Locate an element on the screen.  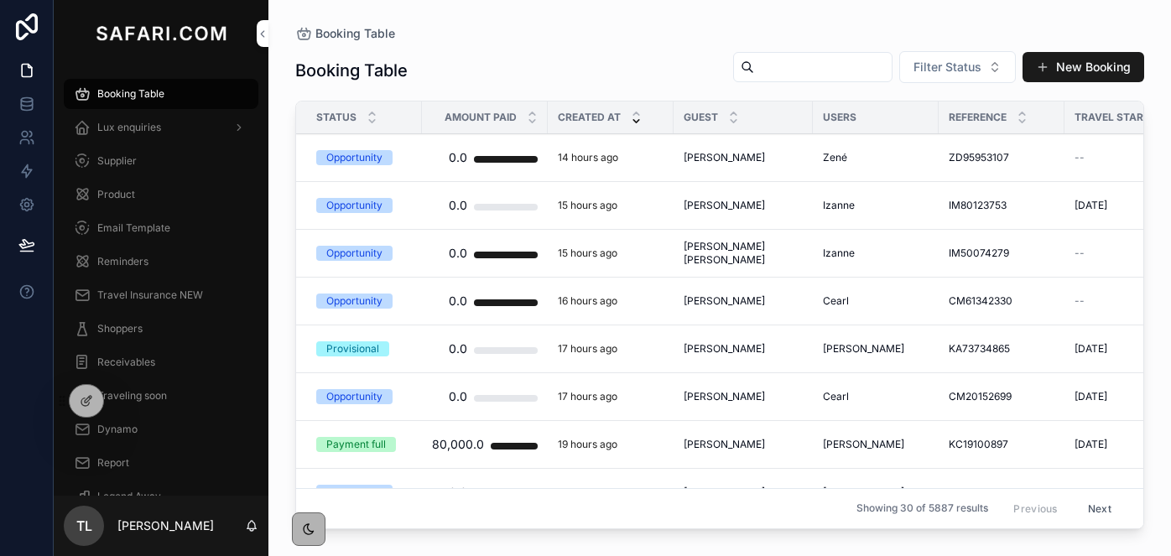
span: Created at is located at coordinates (589, 117).